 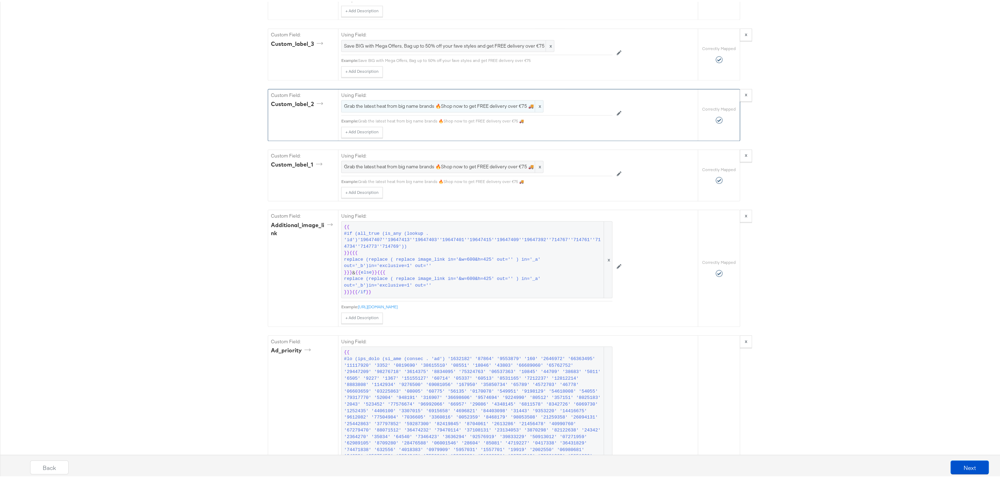 What do you see at coordinates (298, 163) in the screenshot?
I see `div: custom_label_1` at bounding box center [298, 163].